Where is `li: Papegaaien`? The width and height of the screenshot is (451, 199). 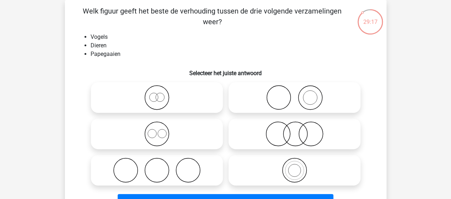
li: Papegaaien is located at coordinates (233, 54).